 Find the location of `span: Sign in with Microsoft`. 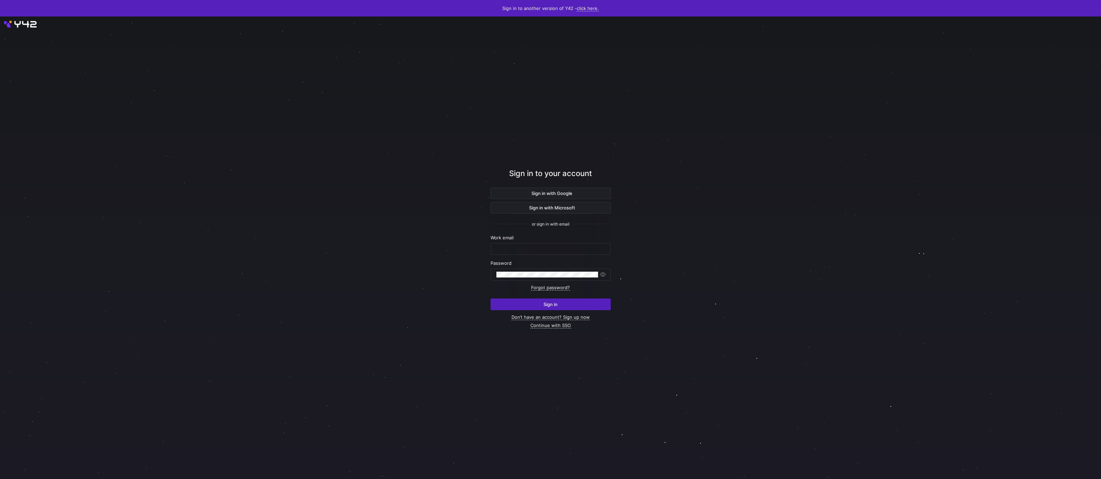

span: Sign in with Microsoft is located at coordinates (551, 208).